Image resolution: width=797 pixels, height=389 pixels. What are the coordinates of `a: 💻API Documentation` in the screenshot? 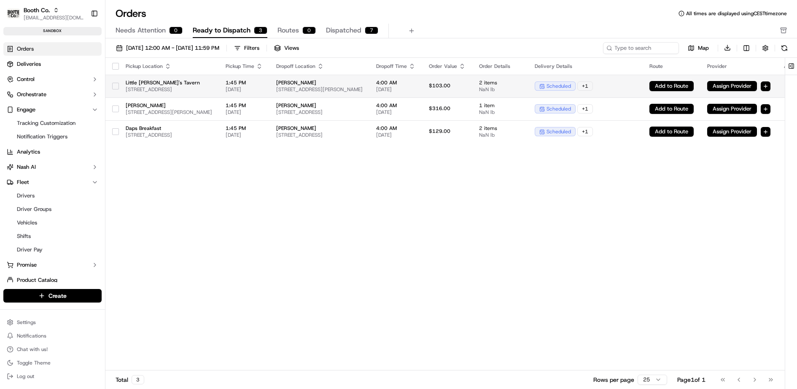 It's located at (103, 126).